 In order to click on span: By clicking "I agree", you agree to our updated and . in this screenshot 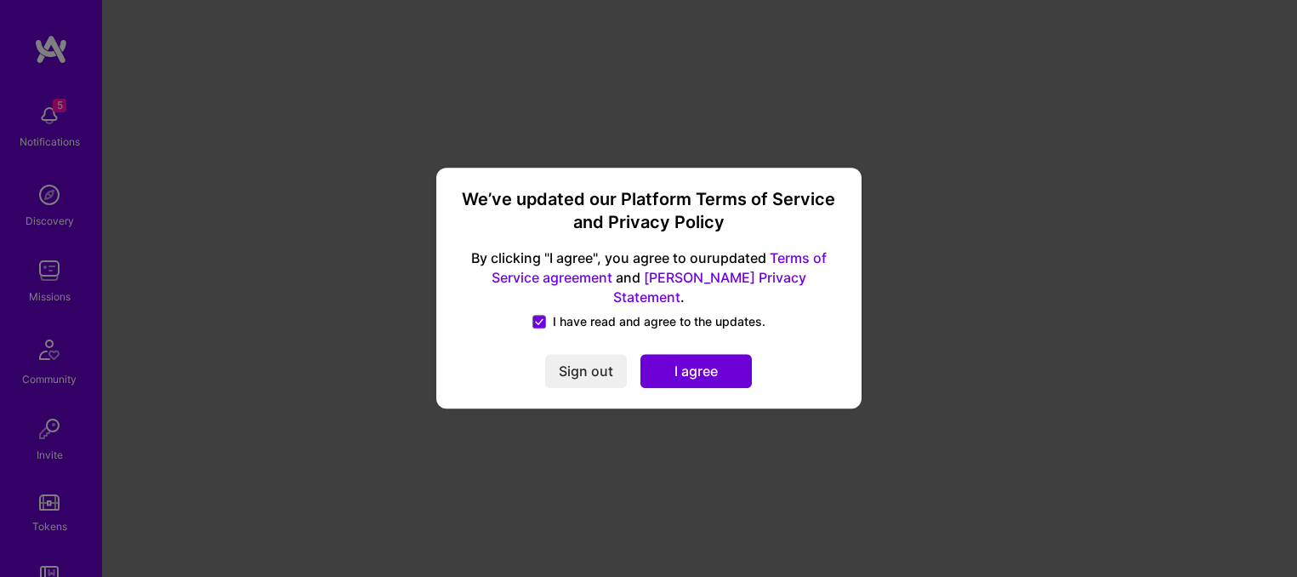, I will do `click(649, 277)`.